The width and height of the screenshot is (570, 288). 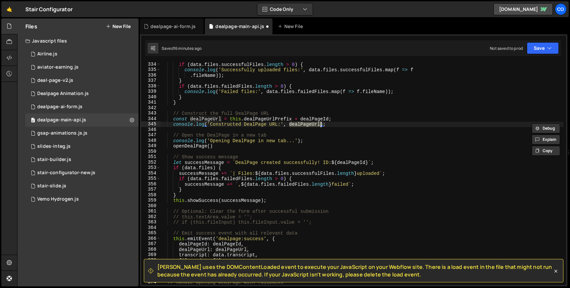 What do you see at coordinates (151, 211) in the screenshot?
I see `div: 361` at bounding box center [151, 211].